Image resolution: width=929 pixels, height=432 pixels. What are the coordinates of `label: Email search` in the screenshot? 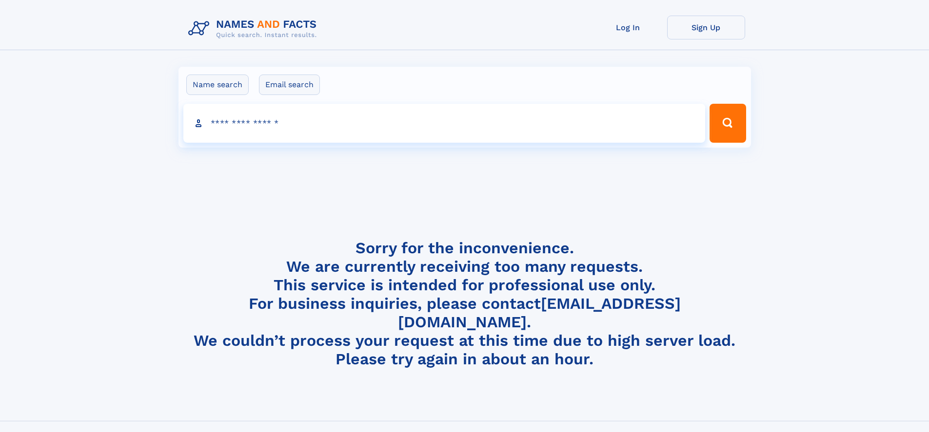 It's located at (289, 85).